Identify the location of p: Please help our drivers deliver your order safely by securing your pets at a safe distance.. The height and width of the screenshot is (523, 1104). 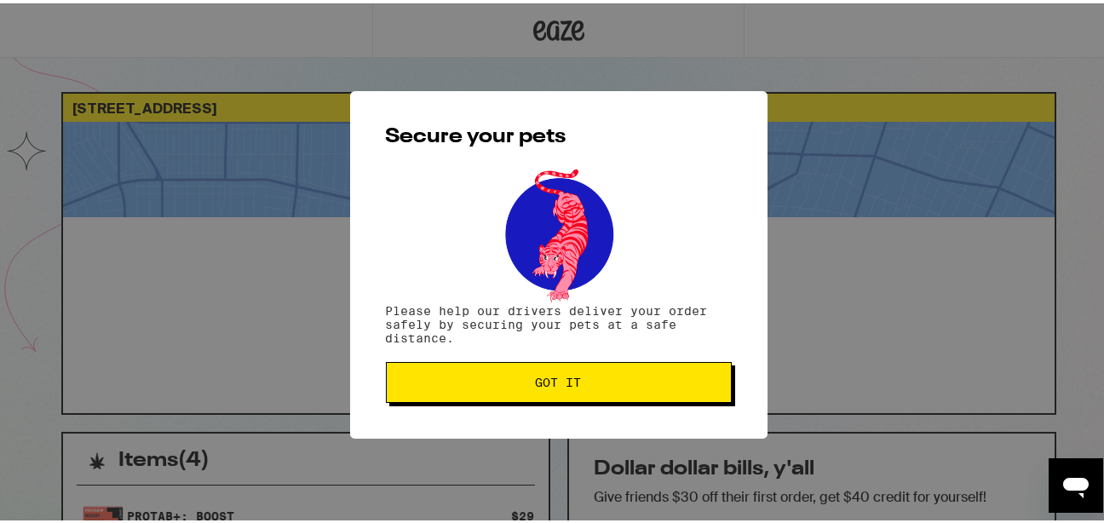
(559, 321).